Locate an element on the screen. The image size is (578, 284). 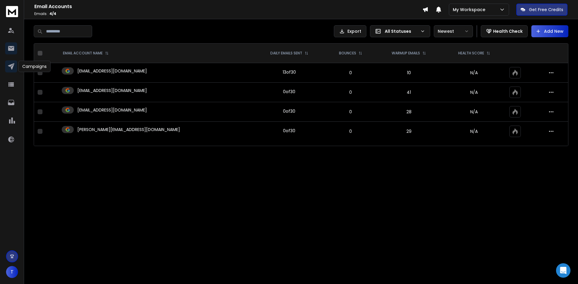
td: 28 is located at coordinates (409, 112).